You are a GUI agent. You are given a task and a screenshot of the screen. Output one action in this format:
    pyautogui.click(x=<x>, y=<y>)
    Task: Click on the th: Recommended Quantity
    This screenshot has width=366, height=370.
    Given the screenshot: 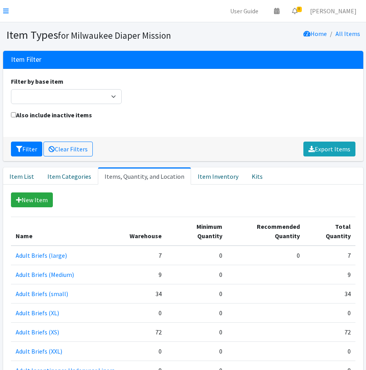 What is the action you would take?
    pyautogui.click(x=266, y=231)
    